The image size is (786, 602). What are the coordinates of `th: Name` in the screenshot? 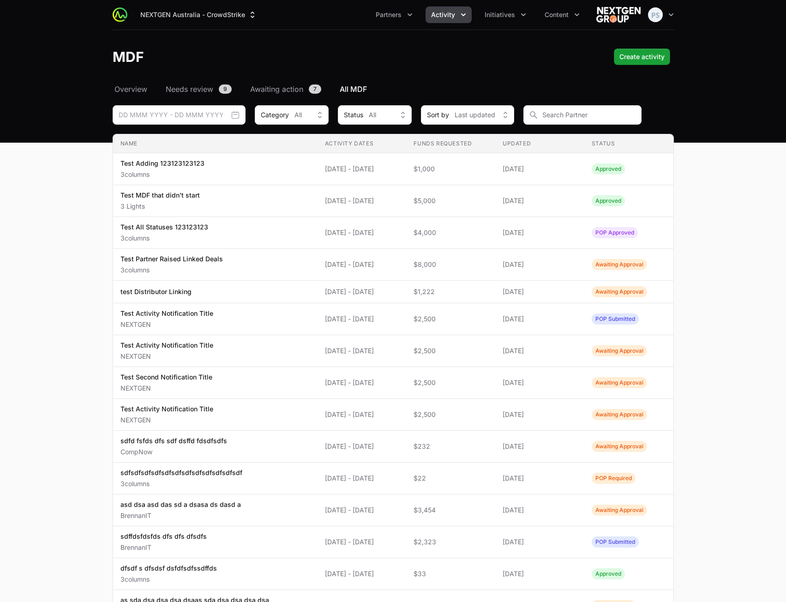 It's located at (215, 144).